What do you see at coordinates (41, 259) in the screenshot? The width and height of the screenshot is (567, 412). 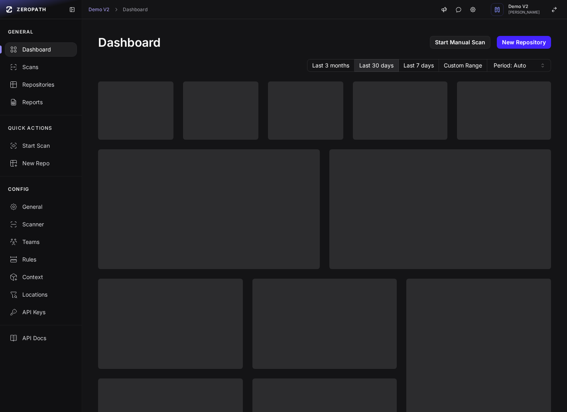 I see `div: Rules` at bounding box center [41, 259].